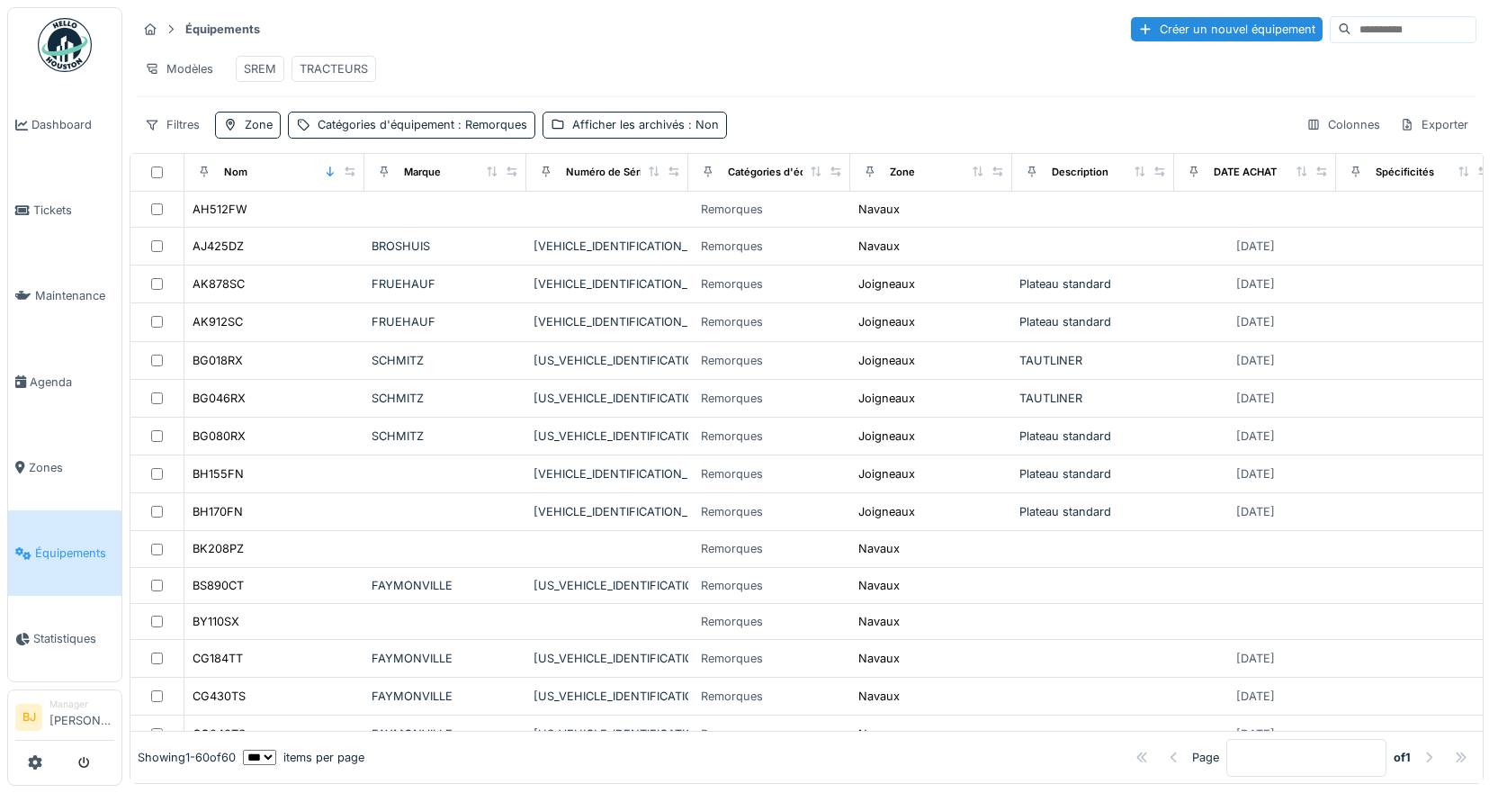  I want to click on div: AH512FW, so click(220, 209).